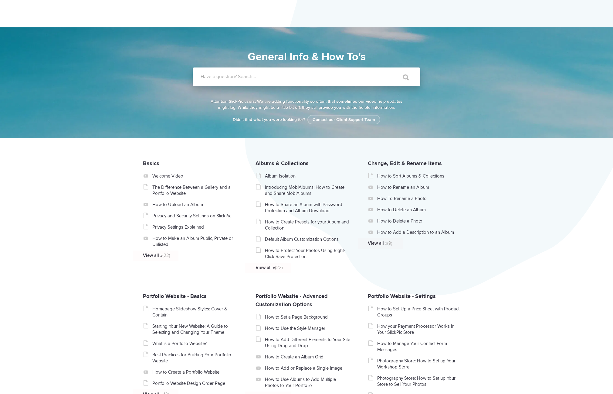  What do you see at coordinates (344, 119) in the screenshot?
I see `a: Contact our Client Support Team` at bounding box center [344, 119].